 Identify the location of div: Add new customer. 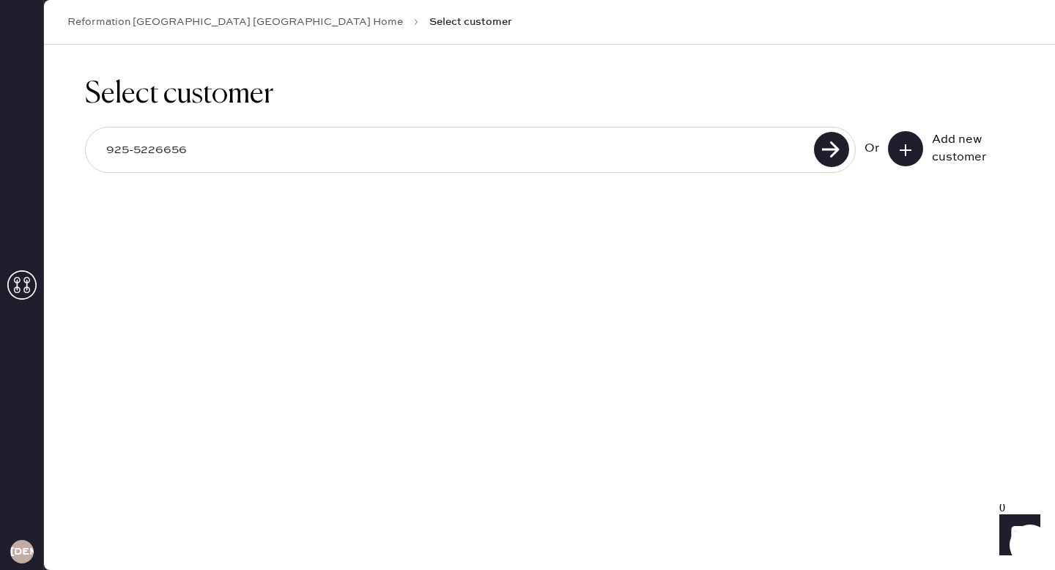
(969, 149).